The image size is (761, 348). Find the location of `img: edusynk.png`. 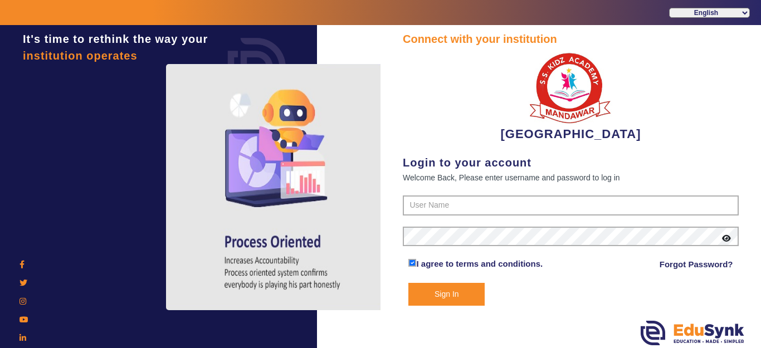

img: edusynk.png is located at coordinates (692, 333).